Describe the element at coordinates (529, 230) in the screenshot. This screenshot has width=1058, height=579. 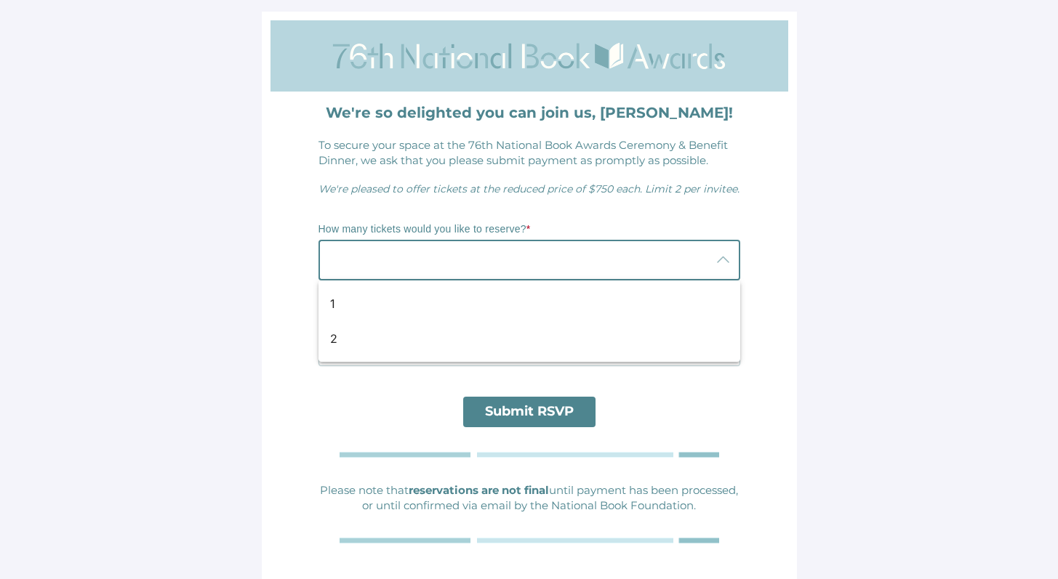
I see `p: How many tickets would you like to reserve?` at that location.